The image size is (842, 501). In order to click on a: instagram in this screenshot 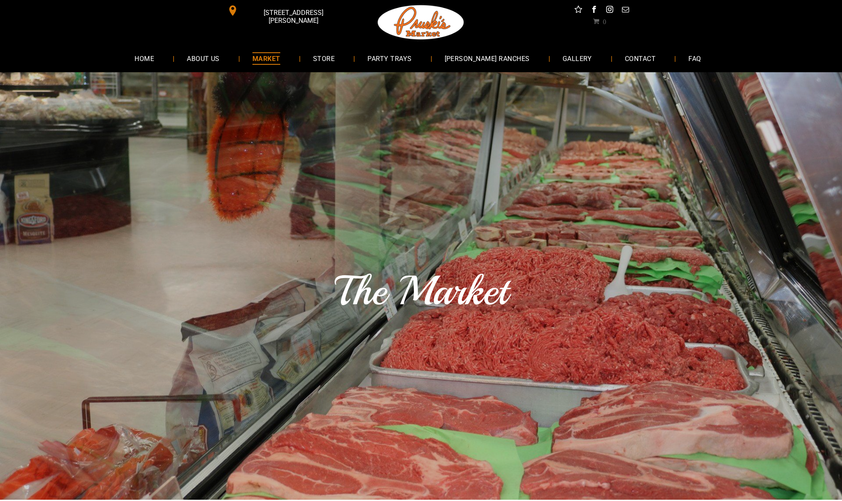, I will do `click(610, 10)`.